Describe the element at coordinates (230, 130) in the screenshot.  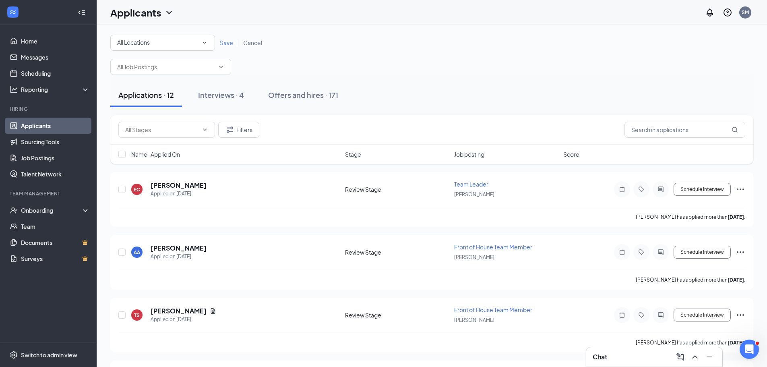
I see `svg: Filter` at that location.